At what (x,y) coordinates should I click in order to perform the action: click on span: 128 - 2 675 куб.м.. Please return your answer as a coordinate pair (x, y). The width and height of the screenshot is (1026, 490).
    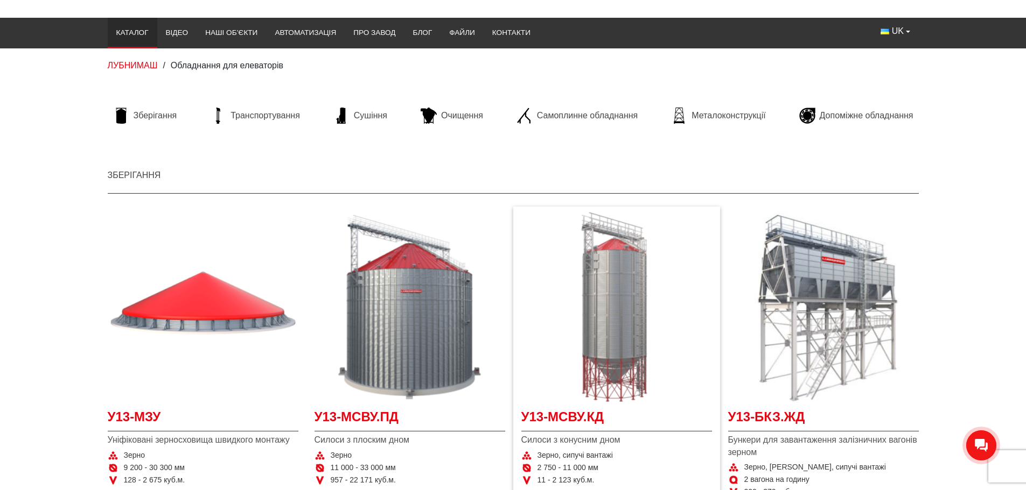
    Looking at the image, I should click on (155, 481).